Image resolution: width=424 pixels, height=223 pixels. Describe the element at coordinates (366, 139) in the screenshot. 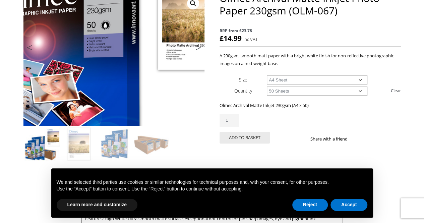

I see `img: twitter sharing button` at that location.